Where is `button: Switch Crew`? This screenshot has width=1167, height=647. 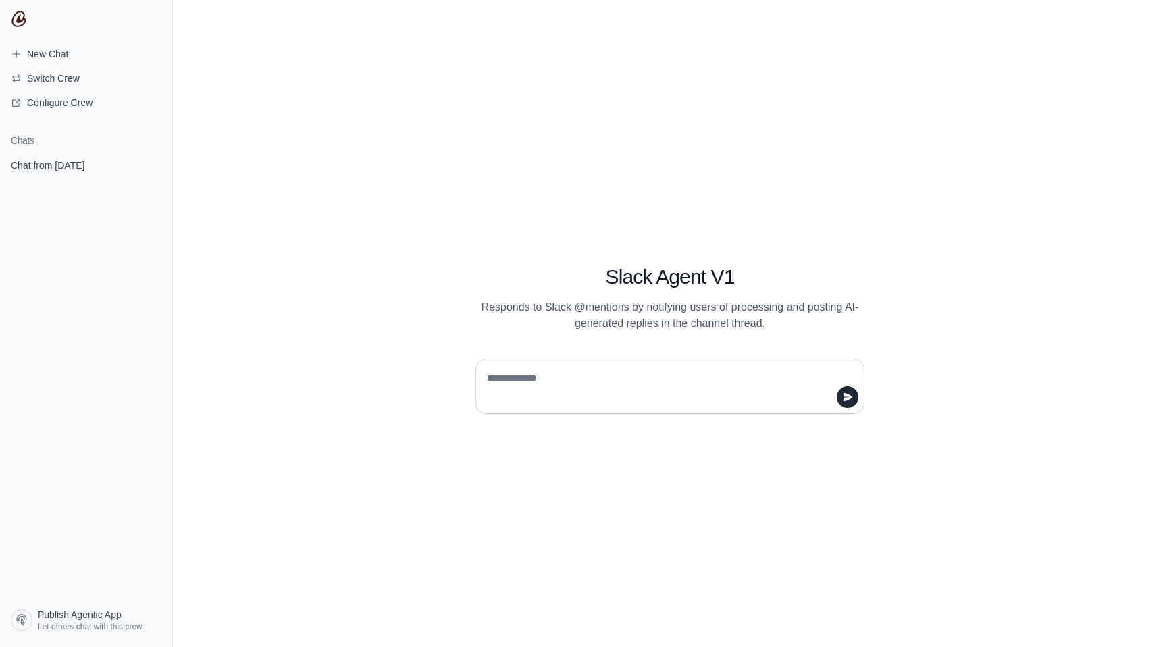
button: Switch Crew is located at coordinates (86, 78).